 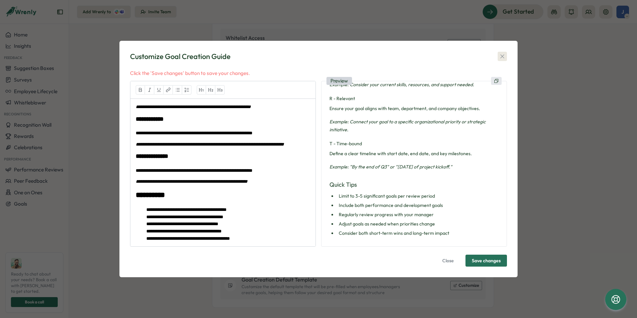 I want to click on button: Save changes, so click(x=486, y=261).